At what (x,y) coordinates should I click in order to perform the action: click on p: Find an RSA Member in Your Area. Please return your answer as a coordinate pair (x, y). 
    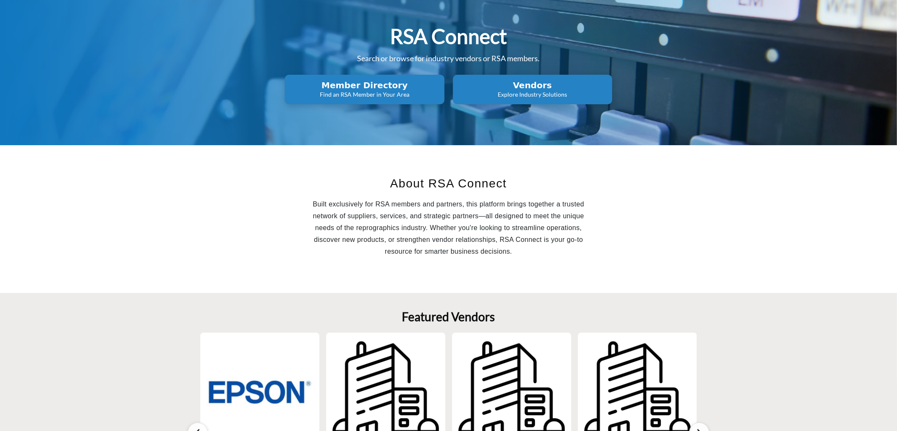
    Looking at the image, I should click on (364, 95).